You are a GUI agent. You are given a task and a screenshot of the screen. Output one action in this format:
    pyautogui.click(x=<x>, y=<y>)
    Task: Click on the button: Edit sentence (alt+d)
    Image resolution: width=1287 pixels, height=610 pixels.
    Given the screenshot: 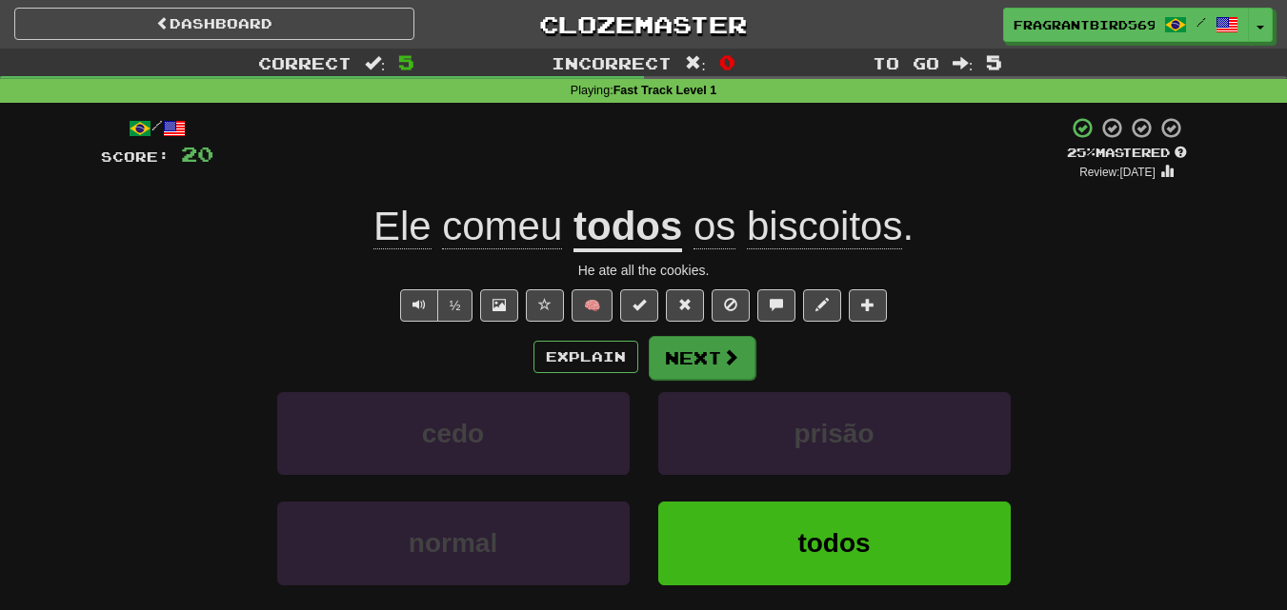 What is the action you would take?
    pyautogui.click(x=822, y=306)
    